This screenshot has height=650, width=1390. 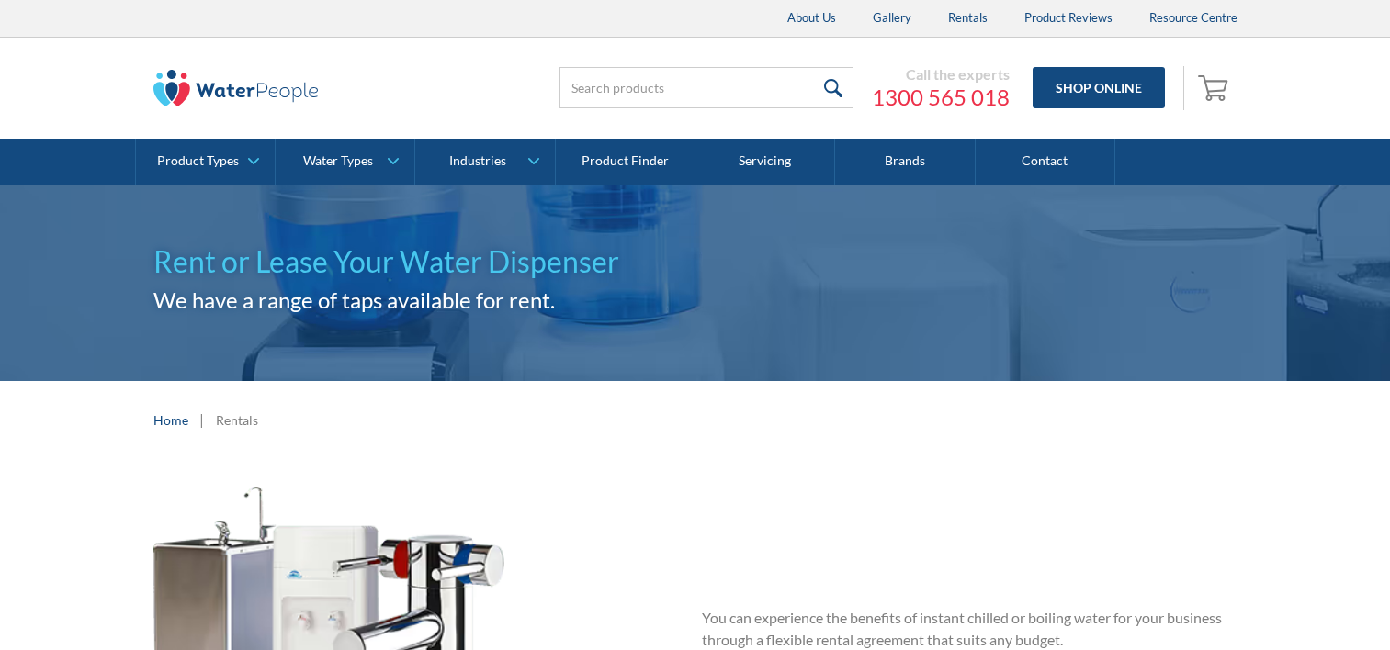 What do you see at coordinates (171, 420) in the screenshot?
I see `a: Home` at bounding box center [171, 420].